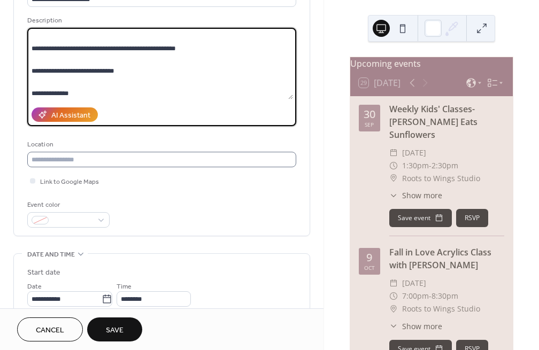 Image resolution: width=539 pixels, height=350 pixels. Describe the element at coordinates (370, 114) in the screenshot. I see `div: 30` at that location.